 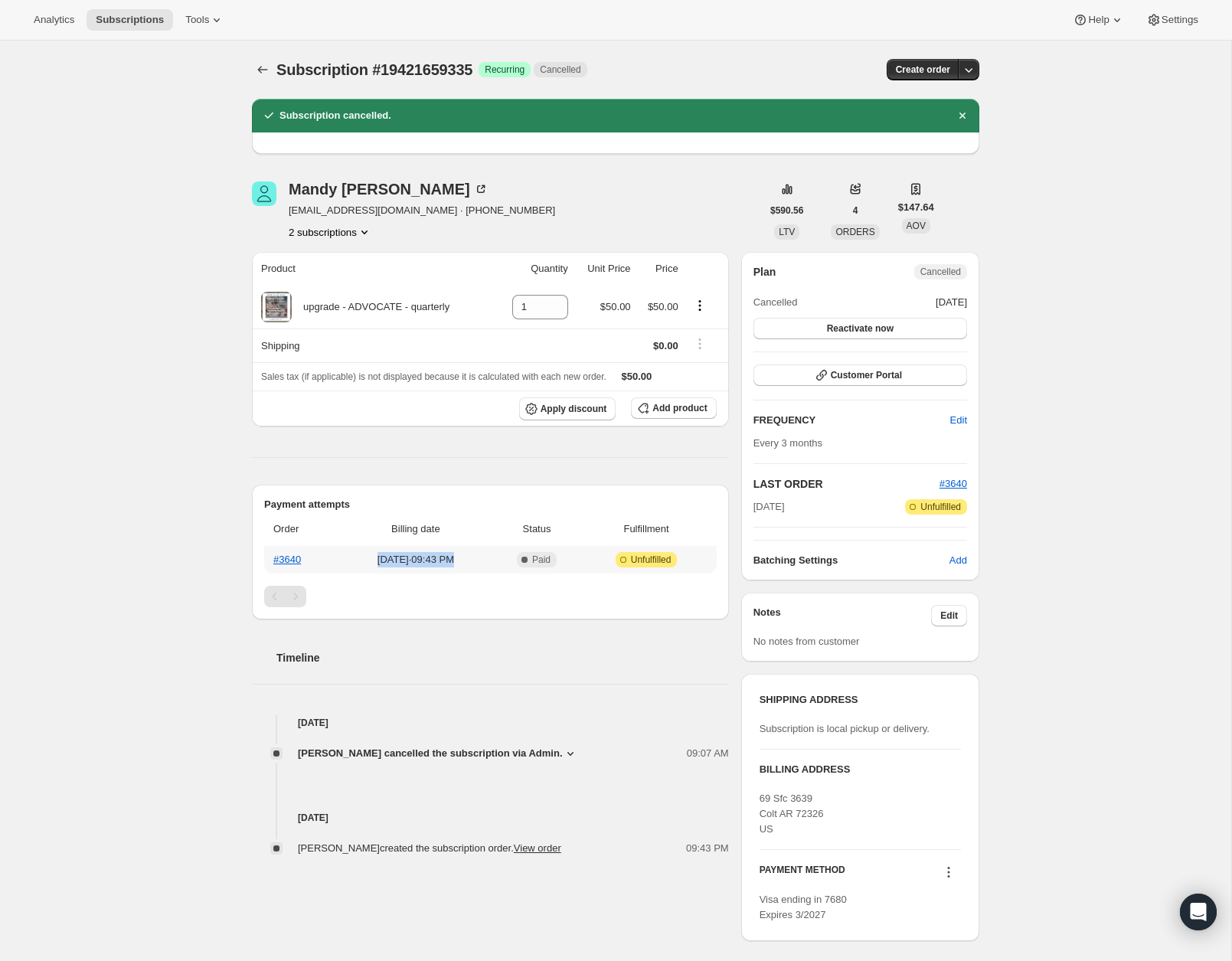 I want to click on div: upgrade - ADVOCATE - quarterly, so click(x=371, y=307).